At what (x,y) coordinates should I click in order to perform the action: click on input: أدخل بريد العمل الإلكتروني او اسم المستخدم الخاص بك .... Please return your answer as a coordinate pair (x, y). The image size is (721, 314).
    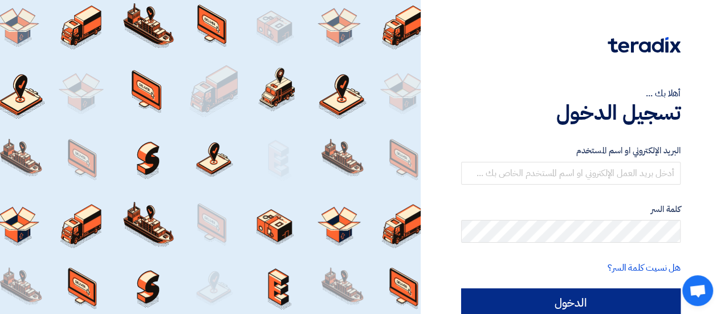
    Looking at the image, I should click on (570, 173).